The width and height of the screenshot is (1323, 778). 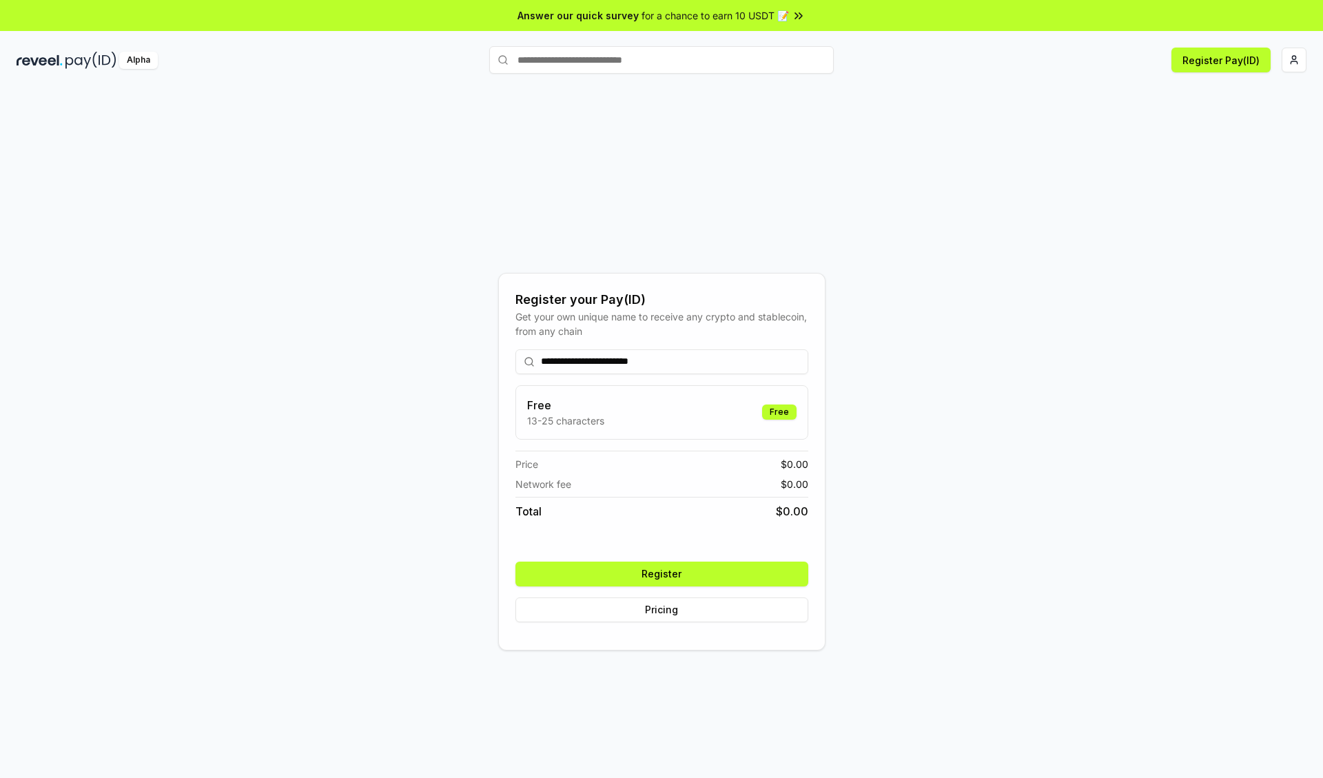 What do you see at coordinates (779, 412) in the screenshot?
I see `div: Free` at bounding box center [779, 412].